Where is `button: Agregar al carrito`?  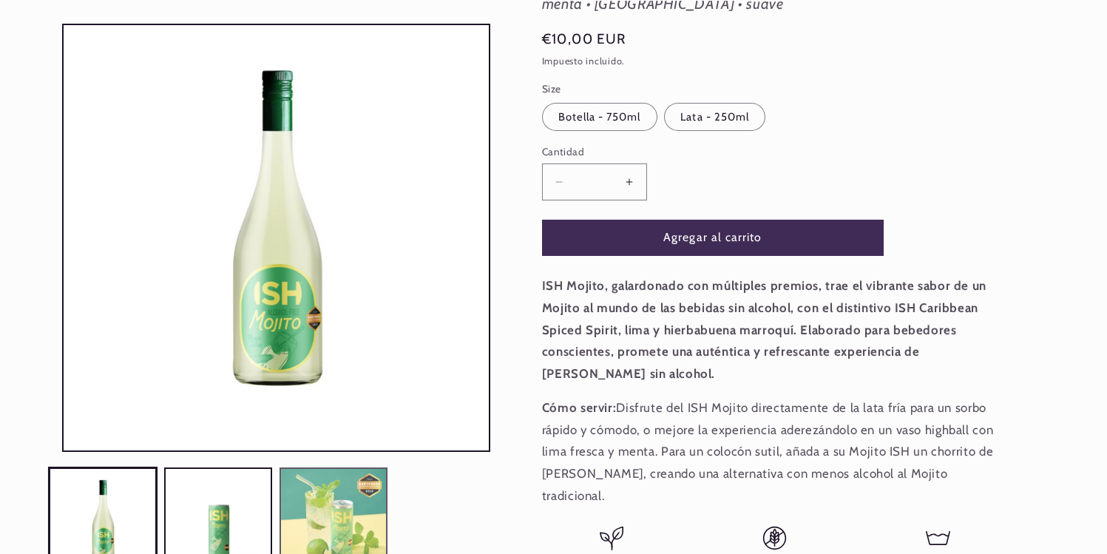 button: Agregar al carrito is located at coordinates (713, 237).